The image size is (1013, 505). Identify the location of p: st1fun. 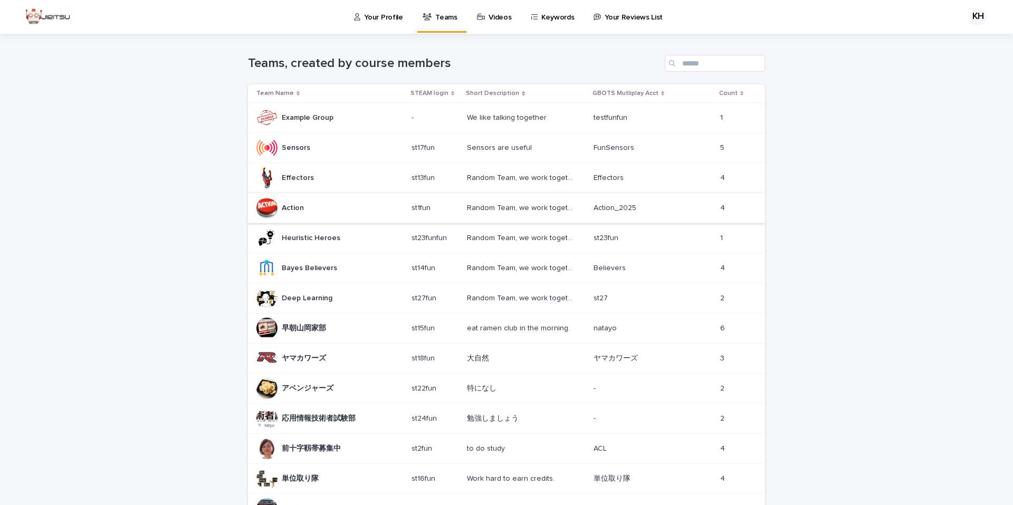
(422, 207).